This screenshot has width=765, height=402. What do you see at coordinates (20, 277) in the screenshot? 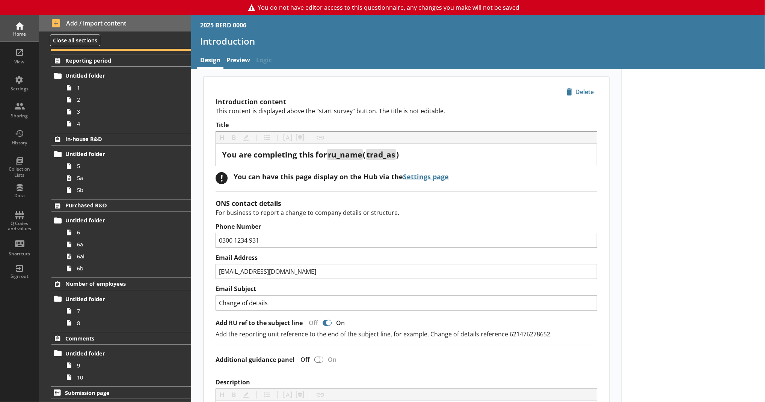
I see `div: Sign out` at bounding box center [20, 277].